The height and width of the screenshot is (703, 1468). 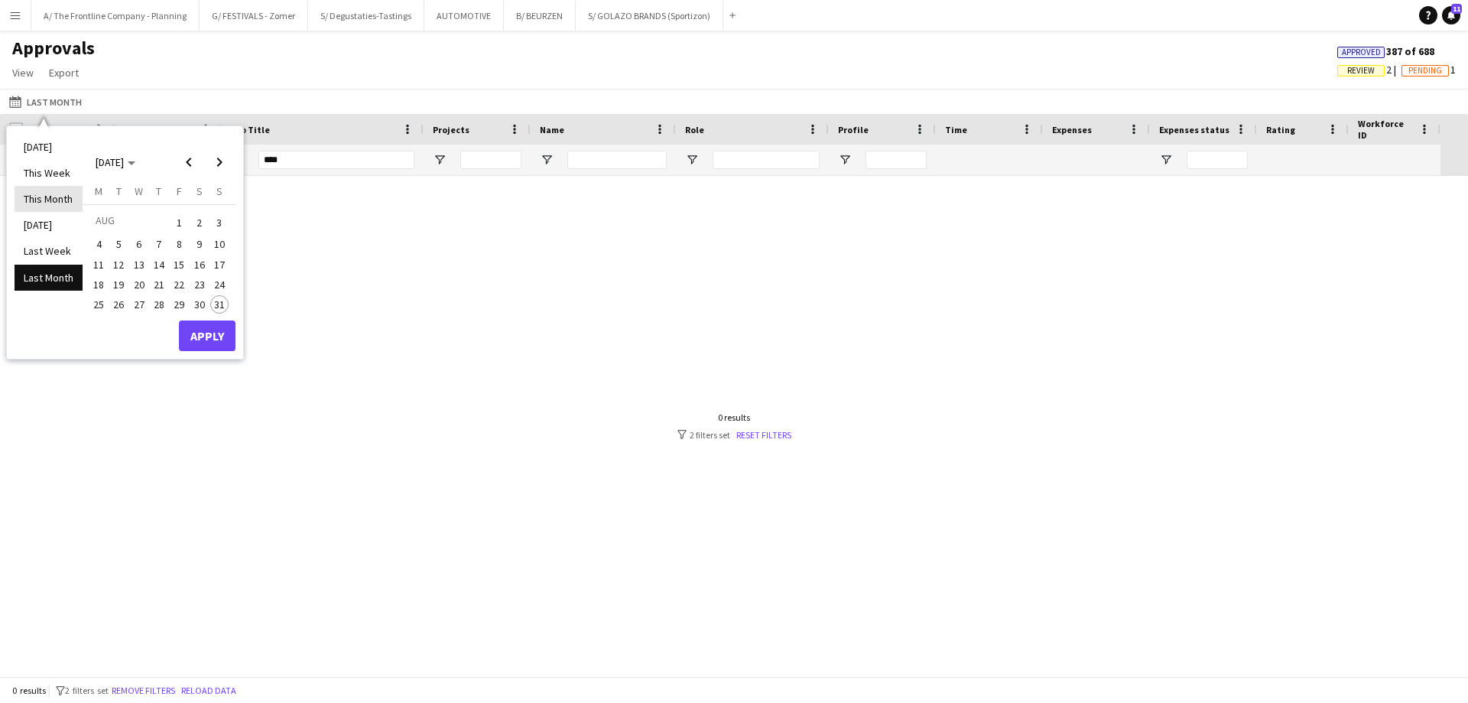 I want to click on button: 04-08-2025, so click(x=99, y=244).